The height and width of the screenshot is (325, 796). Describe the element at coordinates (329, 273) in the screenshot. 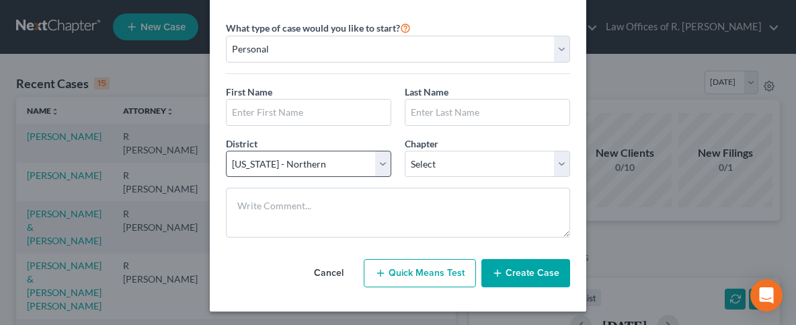

I see `button: Cancel` at that location.